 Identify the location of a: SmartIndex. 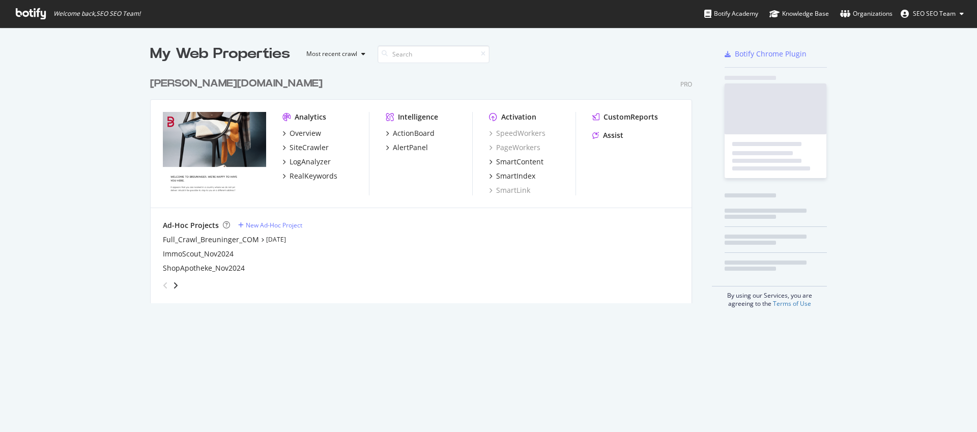
(512, 176).